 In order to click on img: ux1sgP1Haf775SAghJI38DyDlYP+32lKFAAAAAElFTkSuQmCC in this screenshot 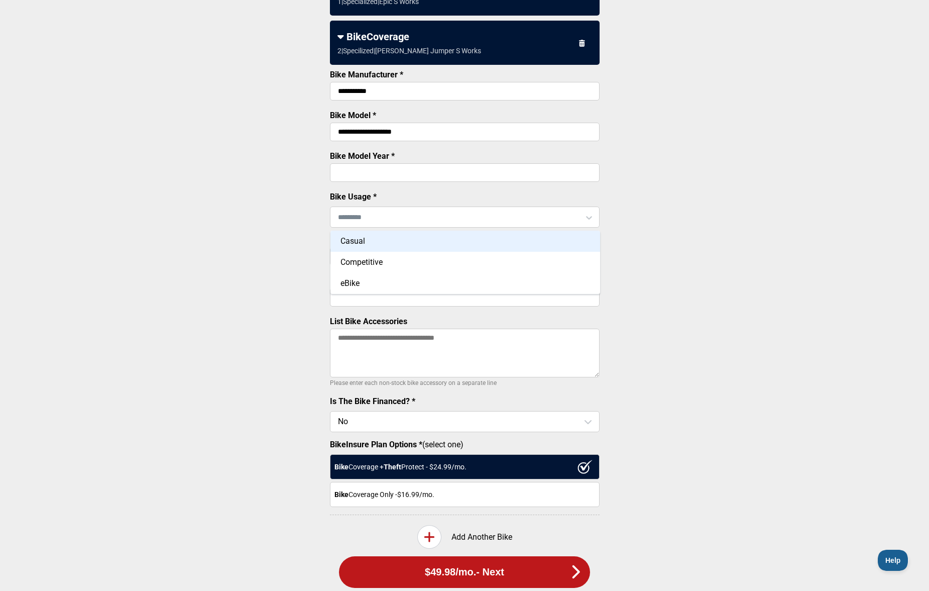, I will do `click(585, 467)`.